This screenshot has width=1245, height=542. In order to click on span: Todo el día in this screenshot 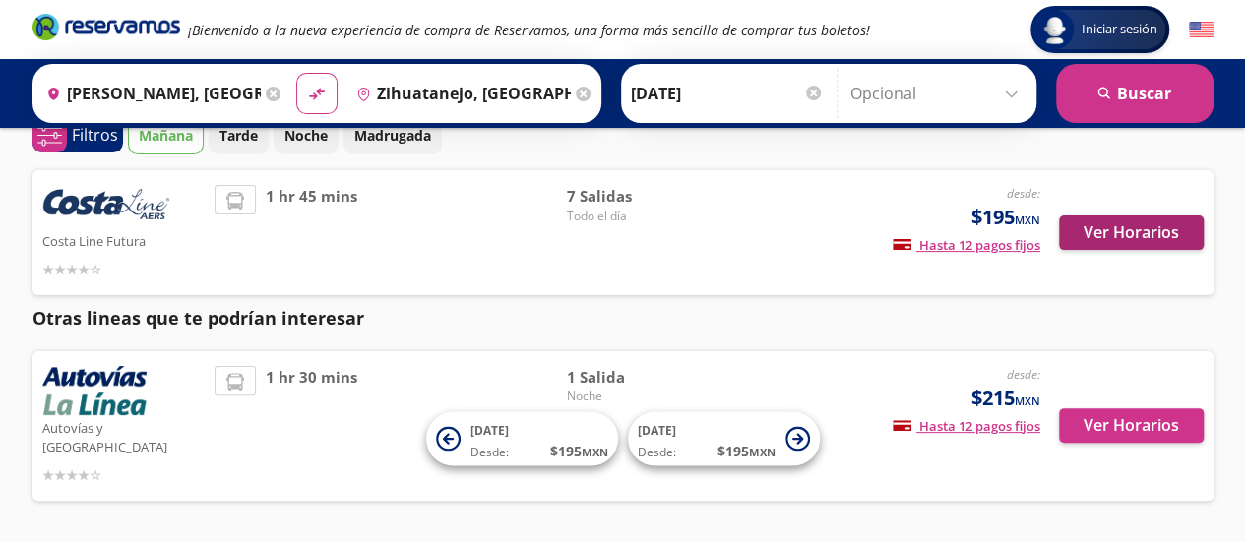, I will do `click(635, 216)`.